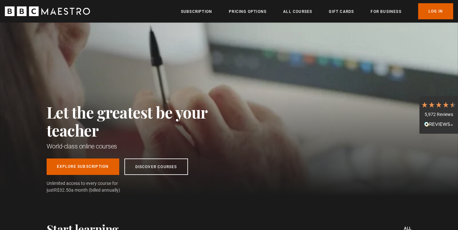 Image resolution: width=458 pixels, height=230 pixels. I want to click on a: Discover Courses, so click(156, 166).